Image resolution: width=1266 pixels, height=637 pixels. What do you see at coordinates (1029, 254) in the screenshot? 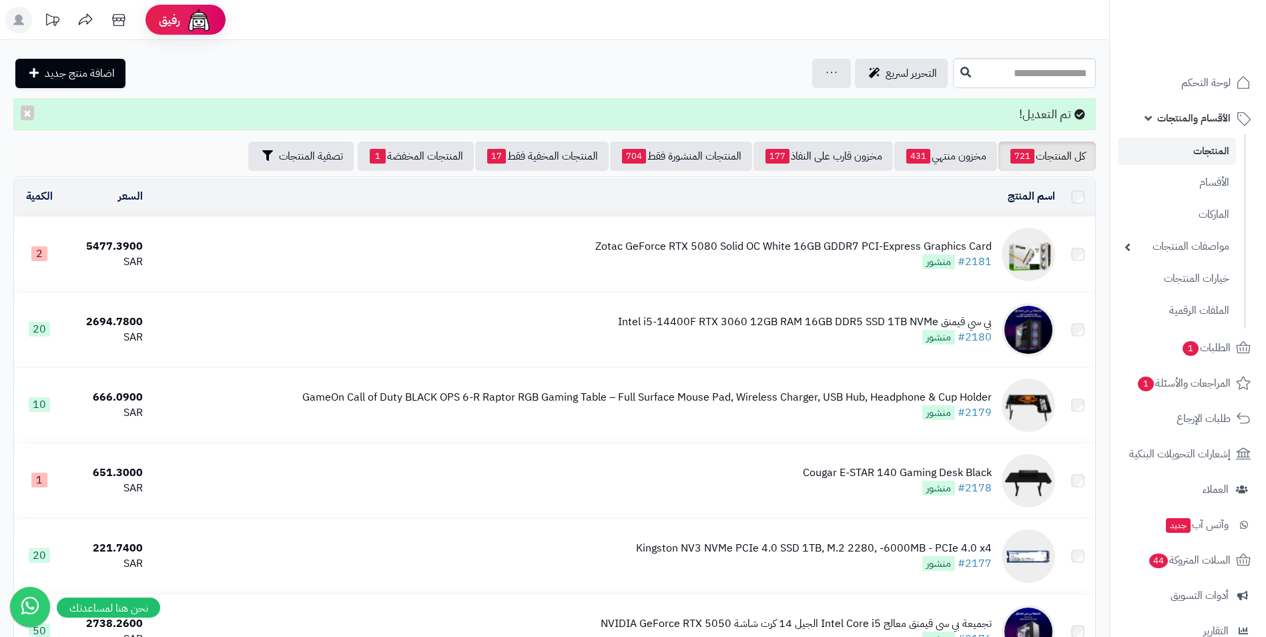
I see `img: Zotac GeForce RTX 5080 Solid OC White 16GB GDDR7 PCI-Express Graphics Card` at bounding box center [1029, 254].